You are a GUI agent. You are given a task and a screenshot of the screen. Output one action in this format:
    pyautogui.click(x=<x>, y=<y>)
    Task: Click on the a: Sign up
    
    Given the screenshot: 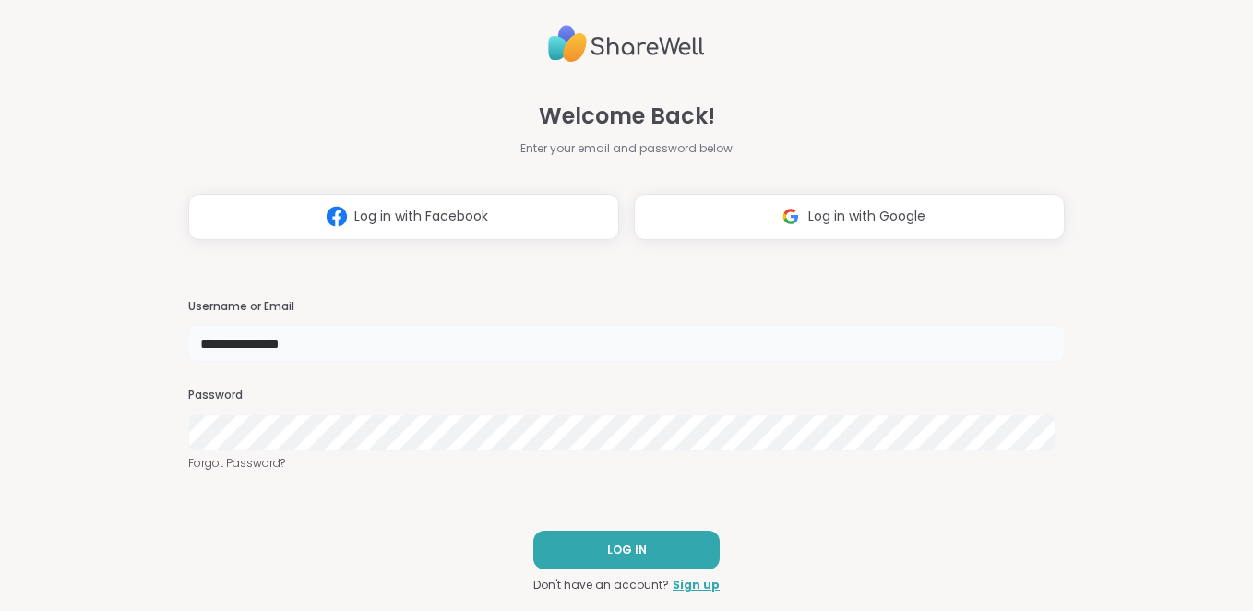 What is the action you would take?
    pyautogui.click(x=696, y=585)
    